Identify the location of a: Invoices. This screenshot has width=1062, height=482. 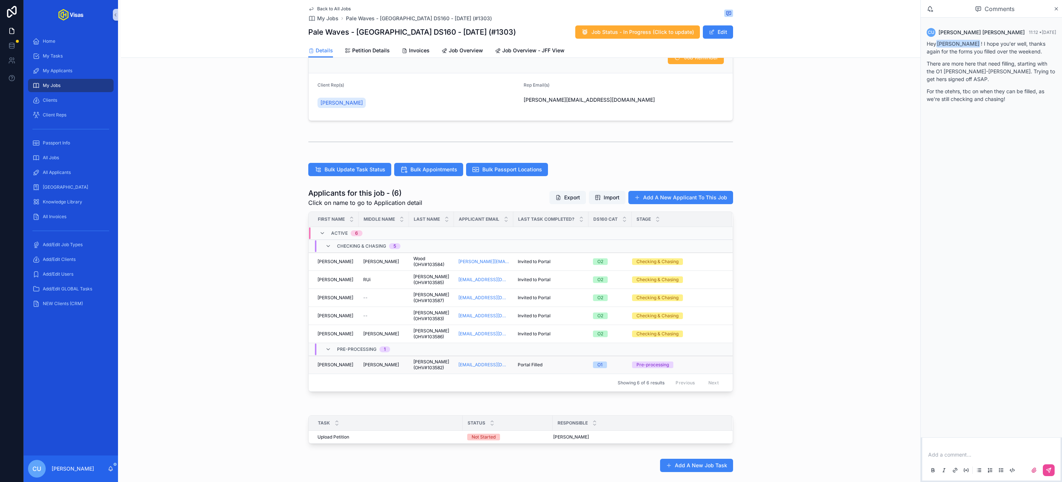
(416, 51).